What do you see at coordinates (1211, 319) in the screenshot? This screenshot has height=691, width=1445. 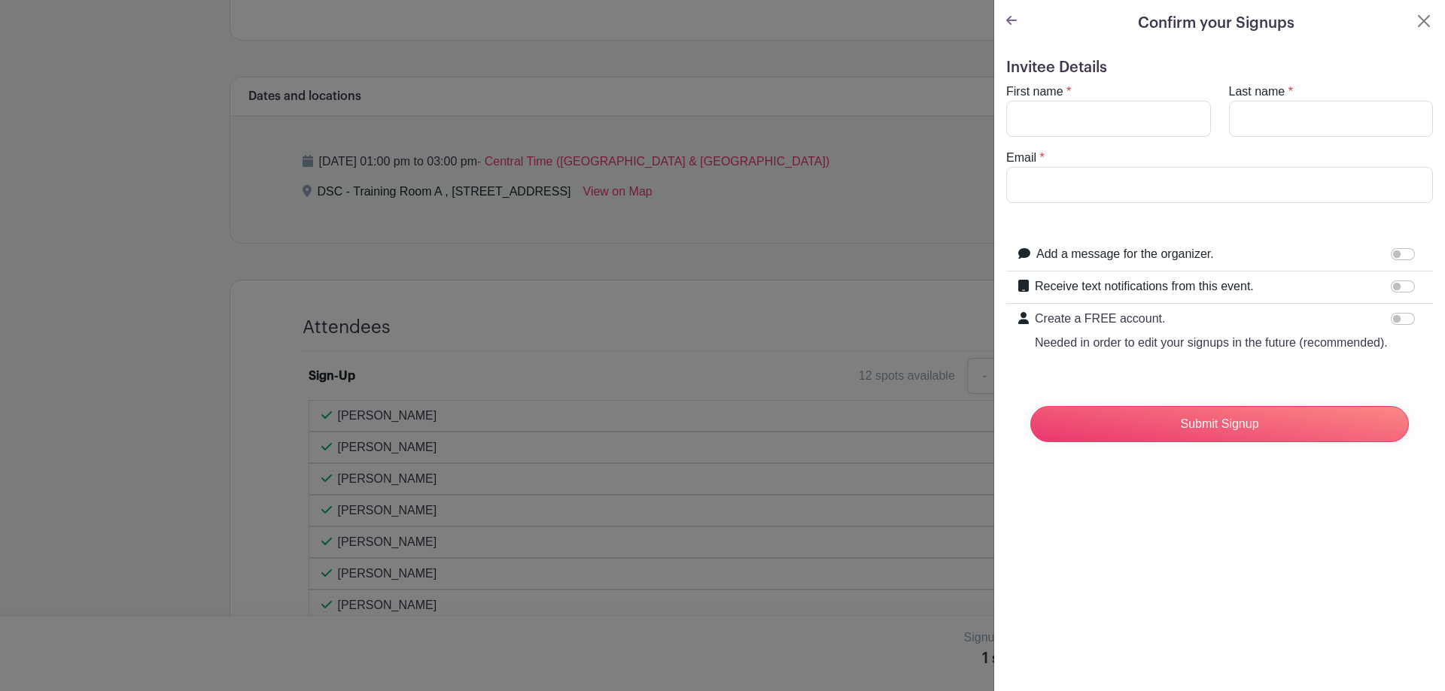 I see `p: Create a FREE account.` at bounding box center [1211, 319].